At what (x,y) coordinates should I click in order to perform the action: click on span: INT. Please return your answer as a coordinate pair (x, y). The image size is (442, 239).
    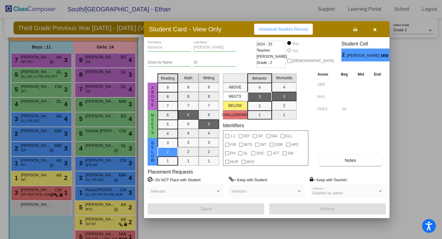
    Looking at the image, I should click on (263, 145).